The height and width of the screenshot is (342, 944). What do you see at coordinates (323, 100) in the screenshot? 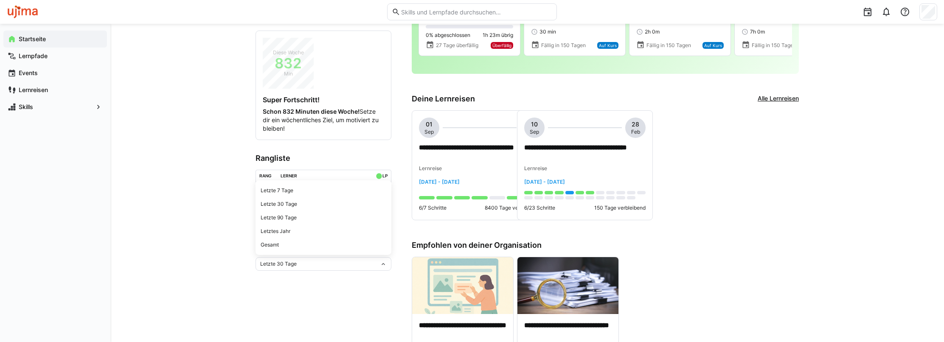
I see `h4: Super Fortschritt!` at bounding box center [323, 100].